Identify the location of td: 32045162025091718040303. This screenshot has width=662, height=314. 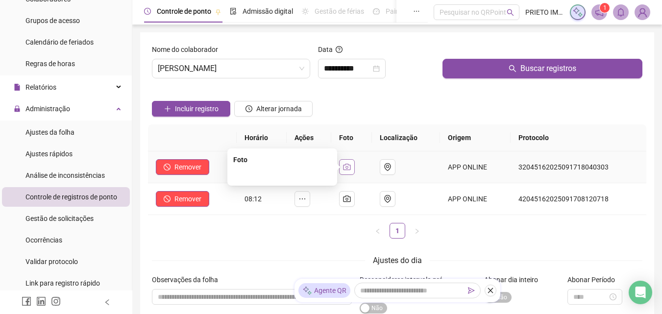
(578, 167).